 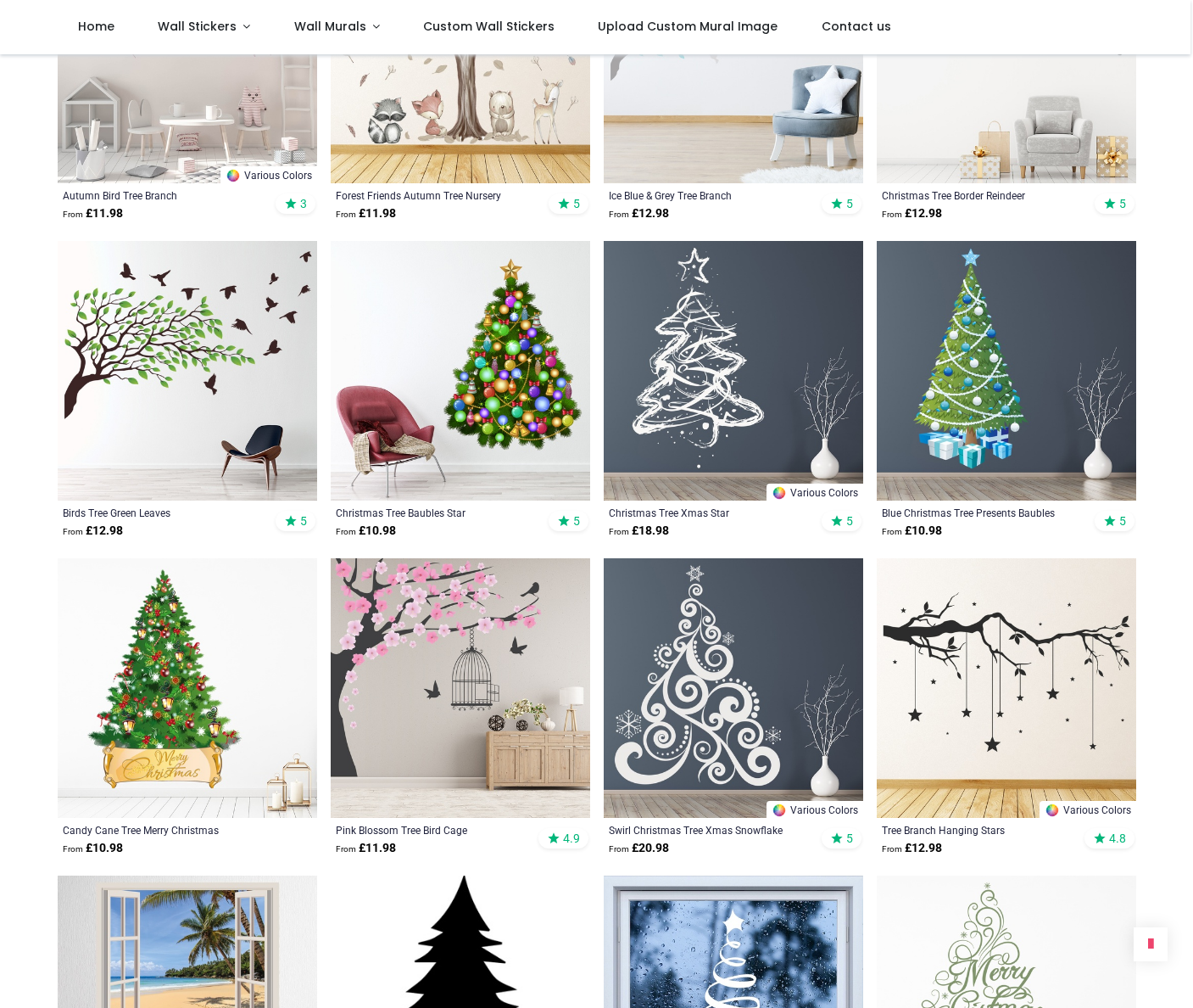 What do you see at coordinates (488, 26) in the screenshot?
I see `span: Custom Wall Stickers` at bounding box center [488, 26].